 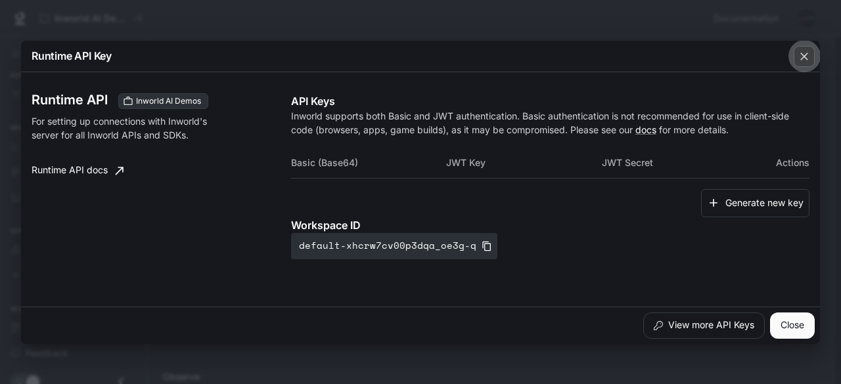 I want to click on div: These keys will apply to your current workspace only, so click(x=163, y=101).